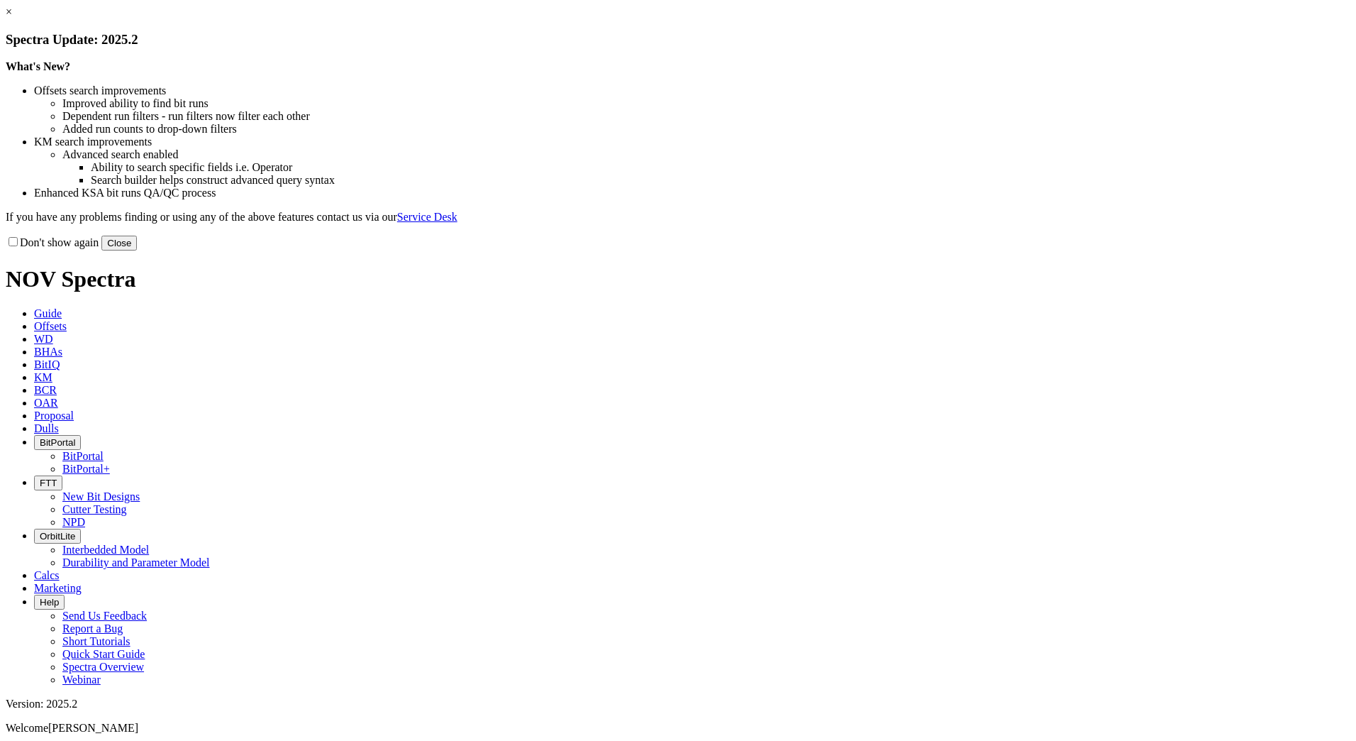 The image size is (1356, 741). I want to click on div: Version: 2025.2, so click(678, 704).